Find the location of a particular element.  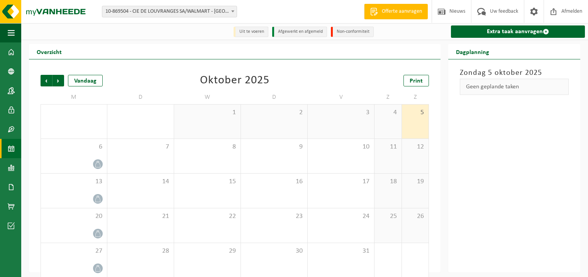

div: Vandaag is located at coordinates (85, 81).